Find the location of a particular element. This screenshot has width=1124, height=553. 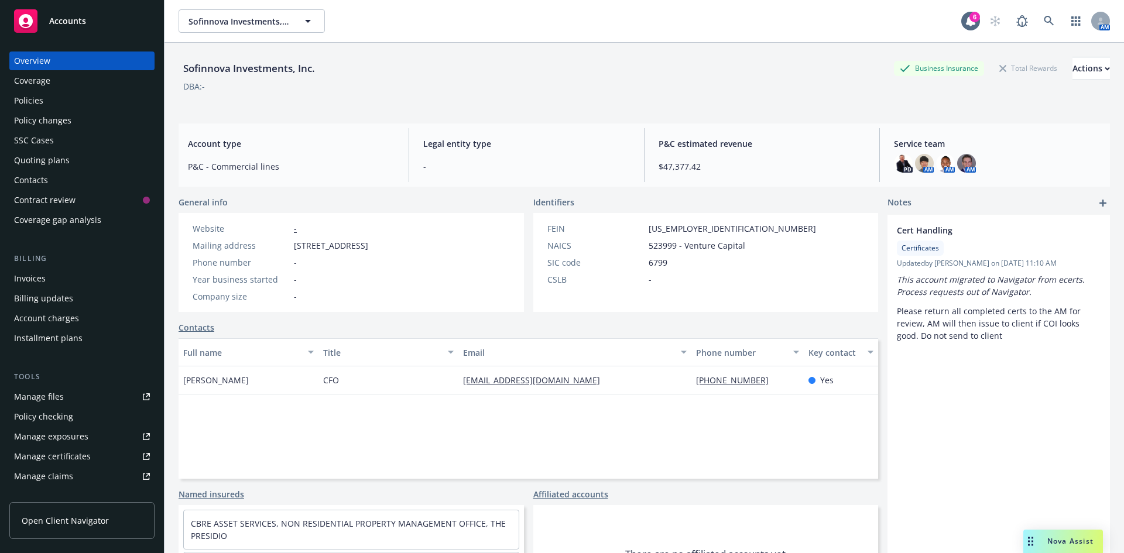

div: Full name is located at coordinates (242, 352).